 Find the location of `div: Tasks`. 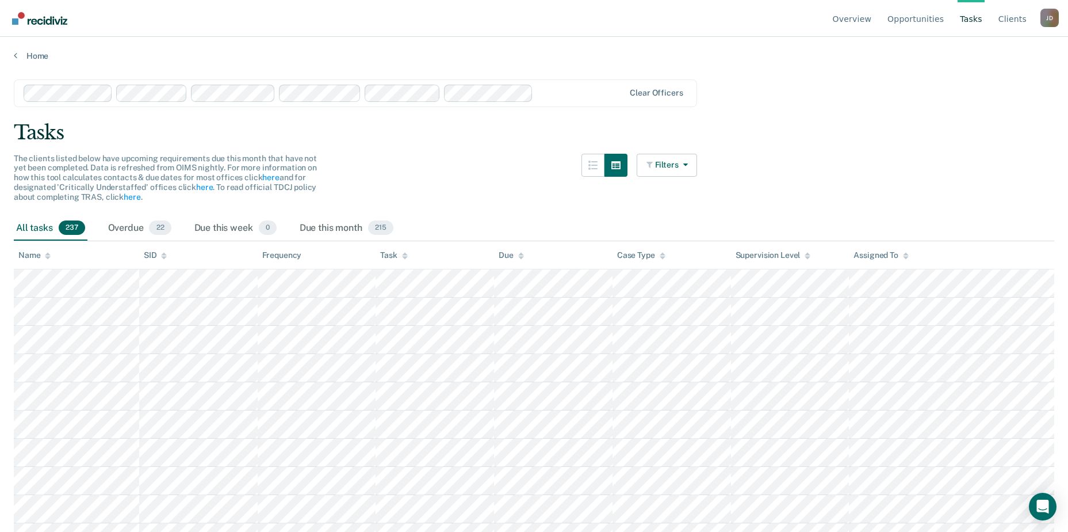

div: Tasks is located at coordinates (534, 132).